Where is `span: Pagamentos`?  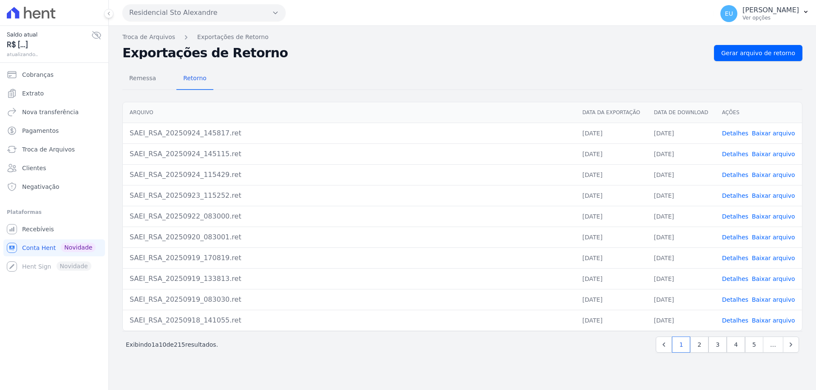 span: Pagamentos is located at coordinates (40, 131).